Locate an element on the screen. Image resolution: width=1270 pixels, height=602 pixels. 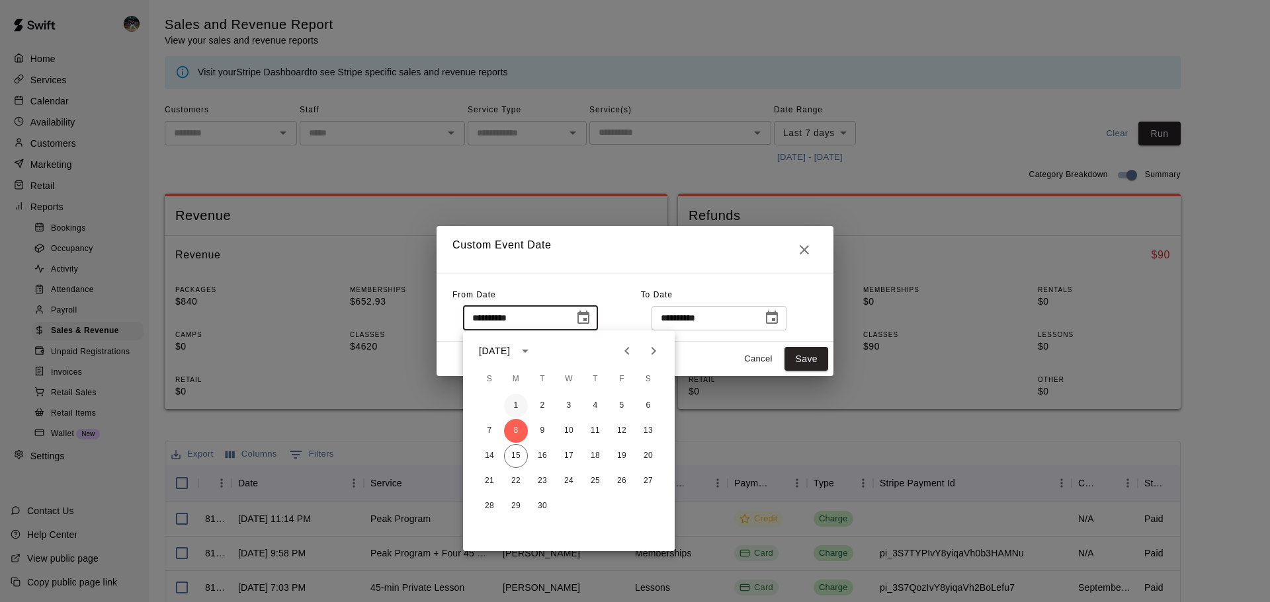
button: 25 is located at coordinates (595, 481).